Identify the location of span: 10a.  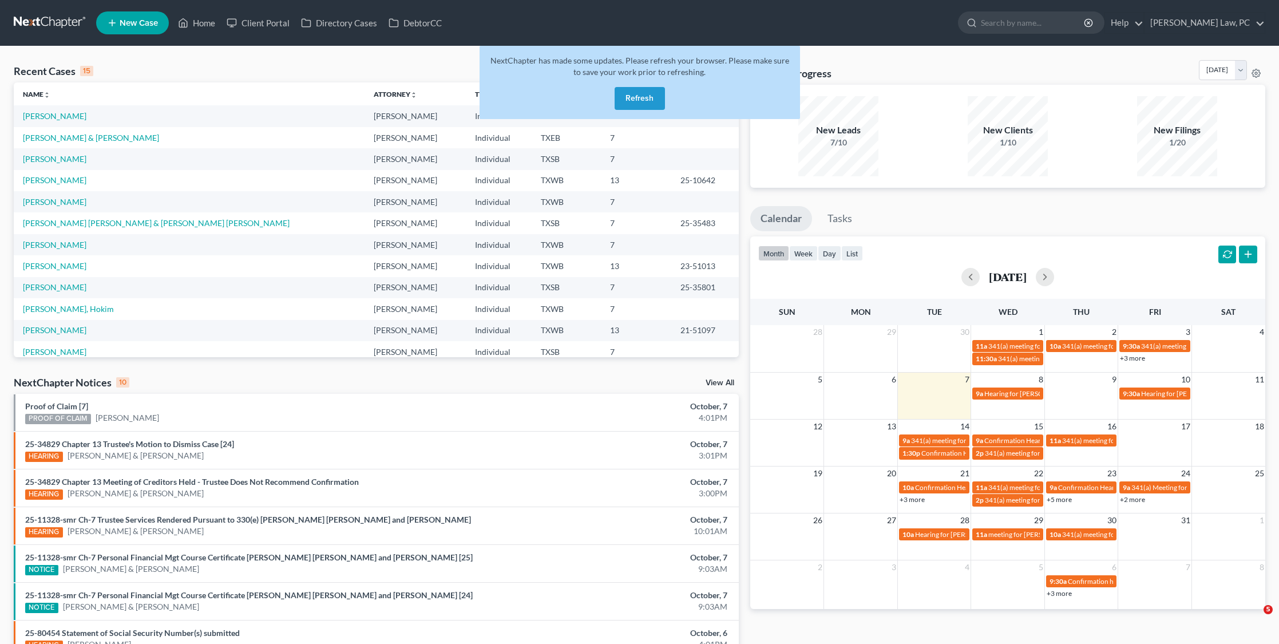
(908, 487).